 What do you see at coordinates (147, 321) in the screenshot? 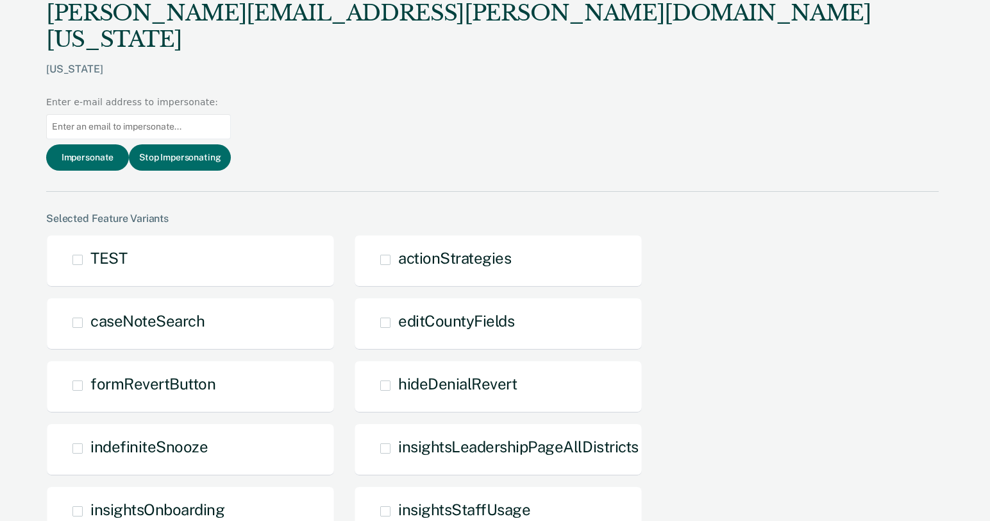
I see `span: caseNoteSearch` at bounding box center [147, 321].